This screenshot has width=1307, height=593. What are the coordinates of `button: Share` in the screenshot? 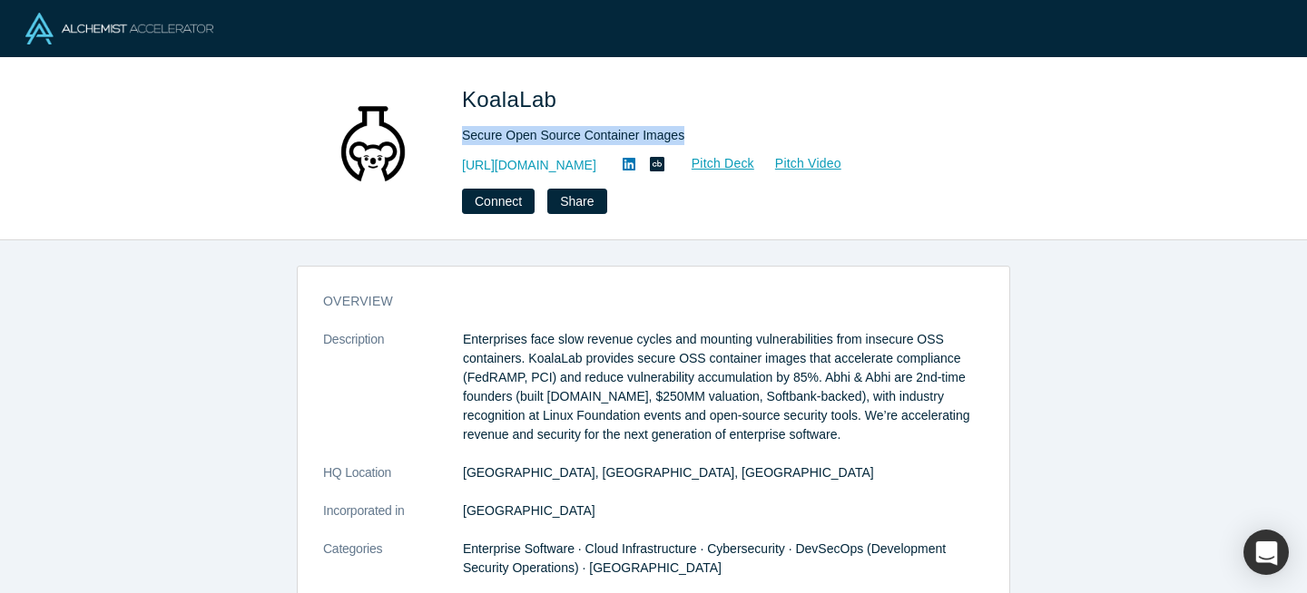 It's located at (576, 201).